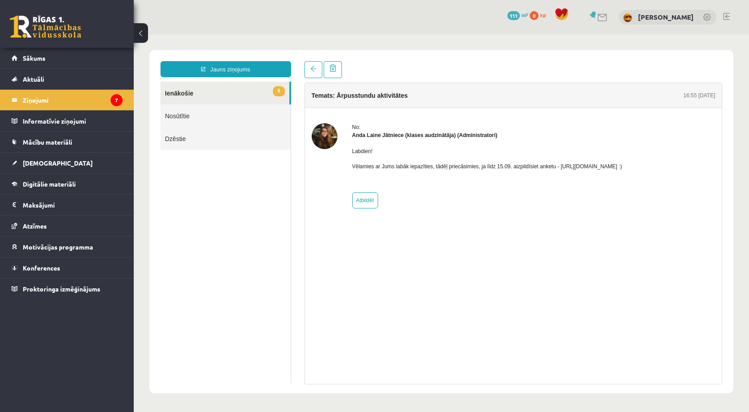 This screenshot has width=749, height=412. I want to click on a: Ziņojumi7, so click(67, 100).